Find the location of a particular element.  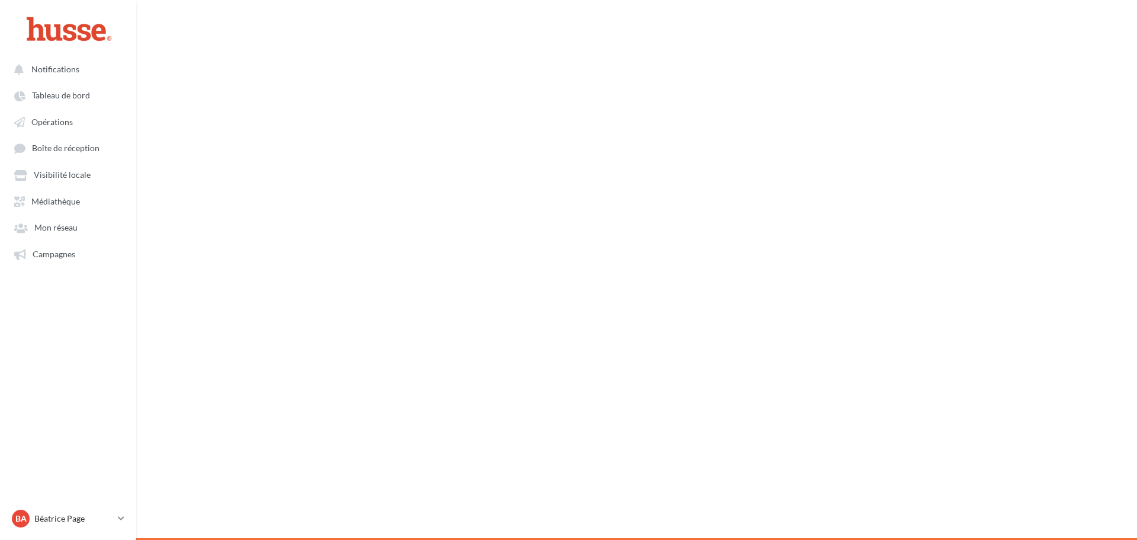

span: Boîte de réception is located at coordinates (66, 148).